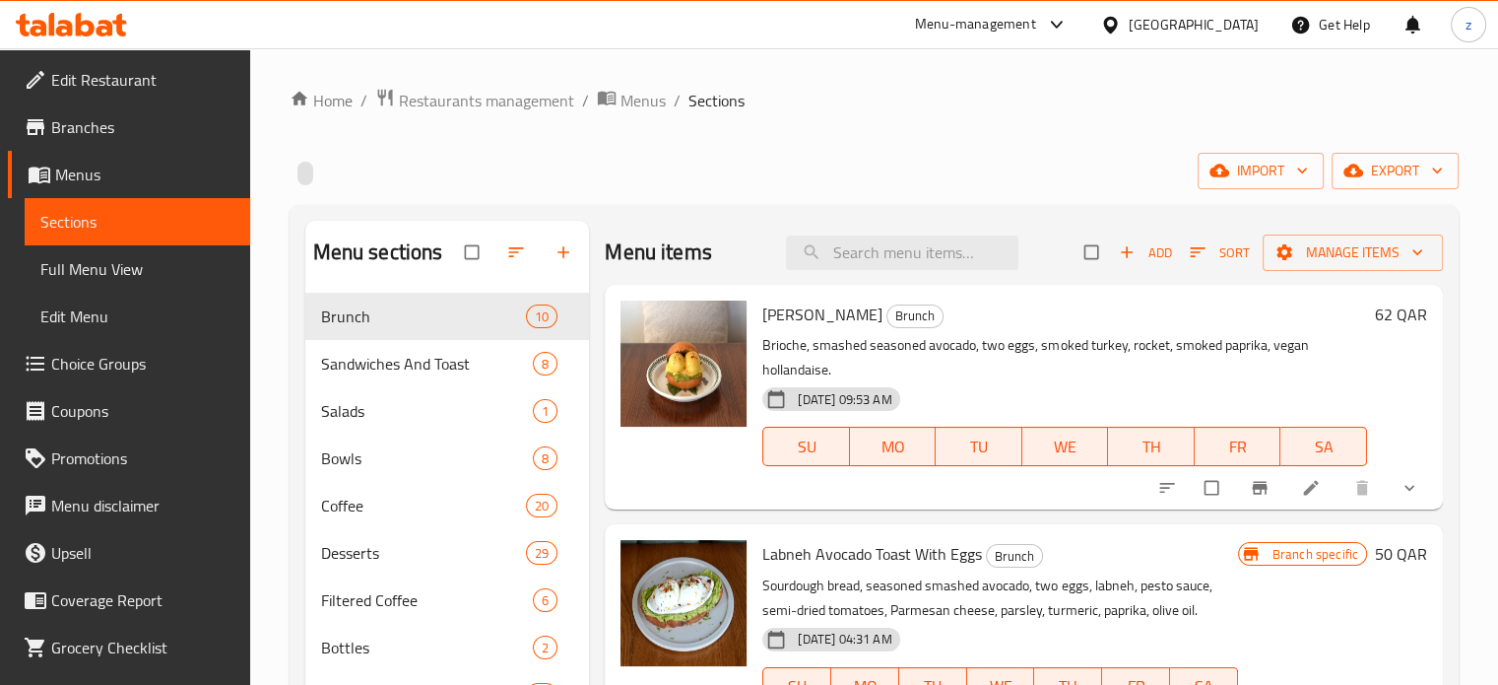  Describe the element at coordinates (427, 458) in the screenshot. I see `div: Bowls` at that location.